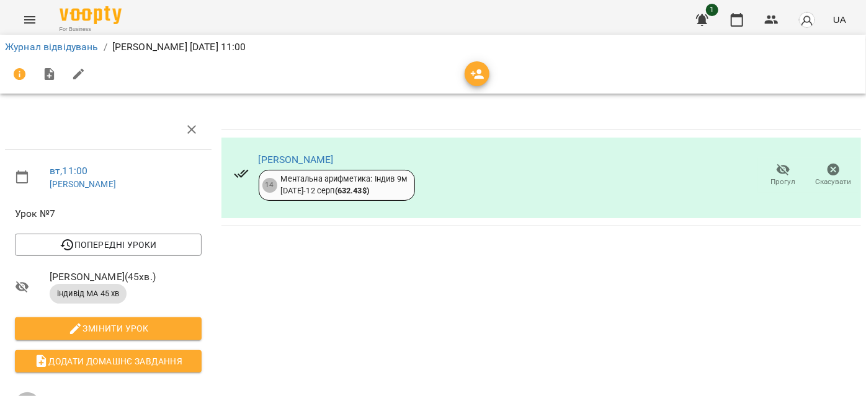 The height and width of the screenshot is (396, 866). I want to click on button: Змінити урок, so click(108, 329).